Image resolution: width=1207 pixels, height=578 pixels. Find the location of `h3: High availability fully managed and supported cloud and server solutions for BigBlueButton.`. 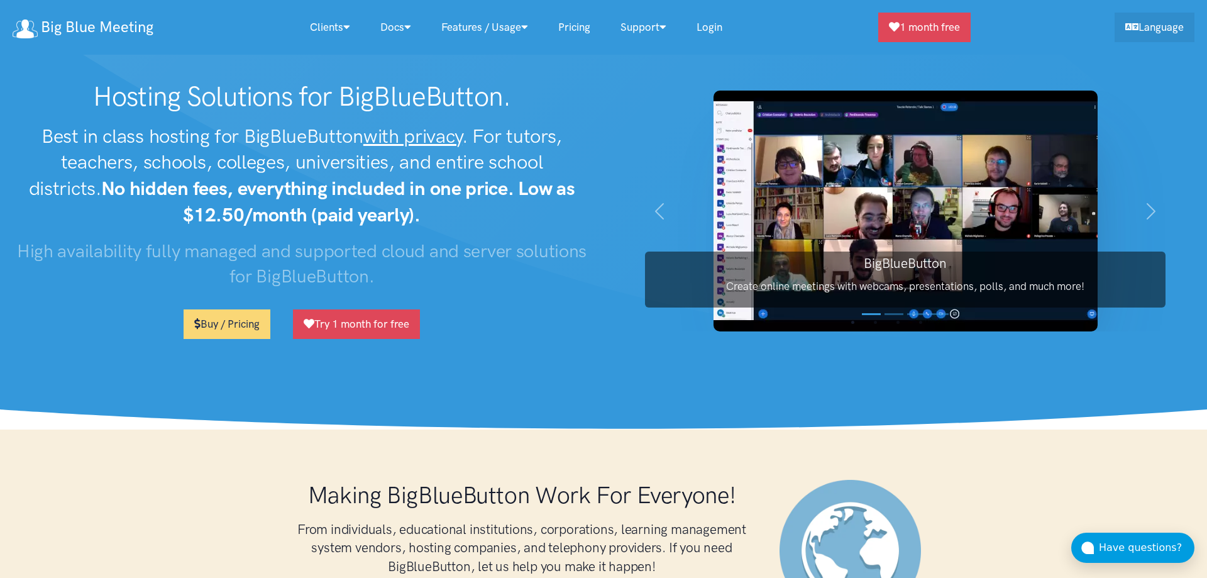

h3: High availability fully managed and supported cloud and server solutions for BigBlueButton. is located at coordinates (302, 263).